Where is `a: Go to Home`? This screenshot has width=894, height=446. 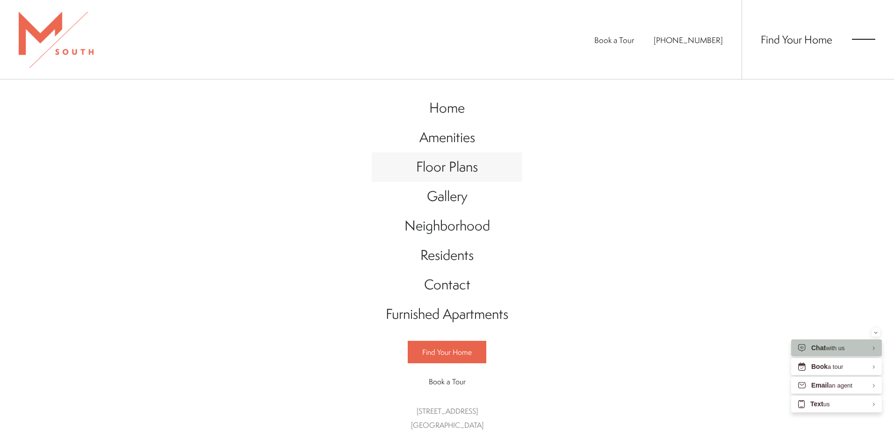
a: Go to Home is located at coordinates (447, 108).